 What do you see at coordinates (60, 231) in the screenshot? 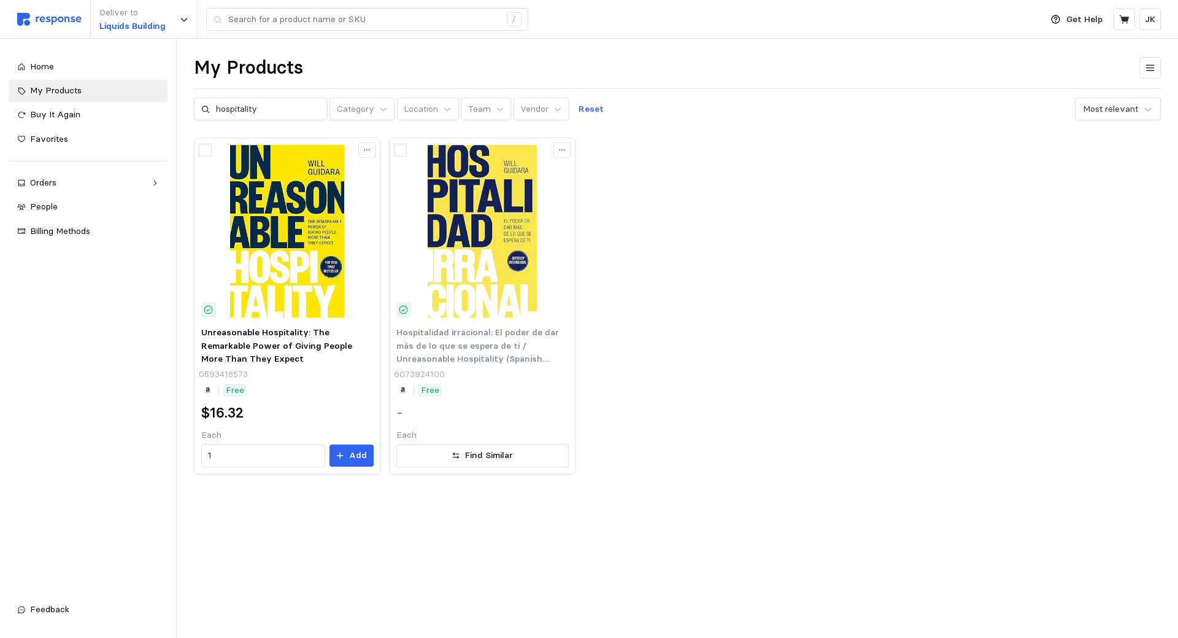
I see `span: Billing Methods` at bounding box center [60, 231].